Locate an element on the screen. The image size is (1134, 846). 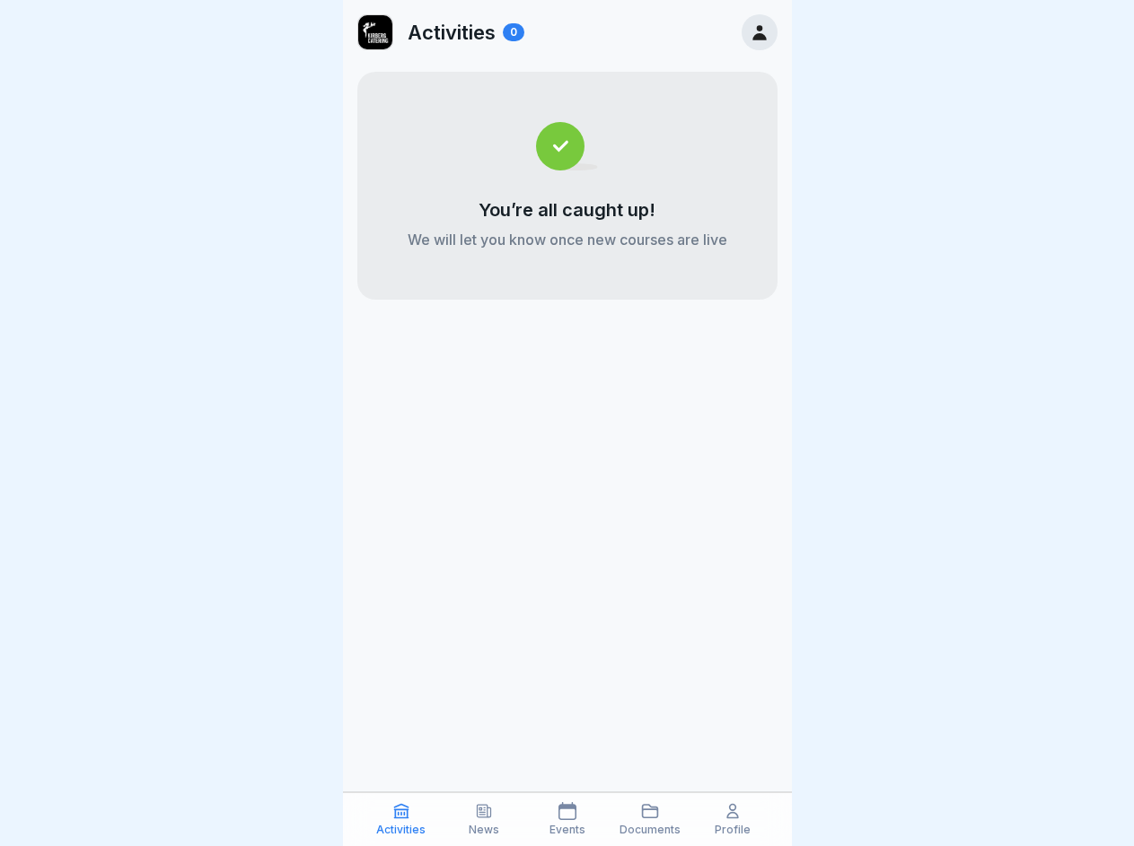
p: You’re all caught up! is located at coordinates (566, 210).